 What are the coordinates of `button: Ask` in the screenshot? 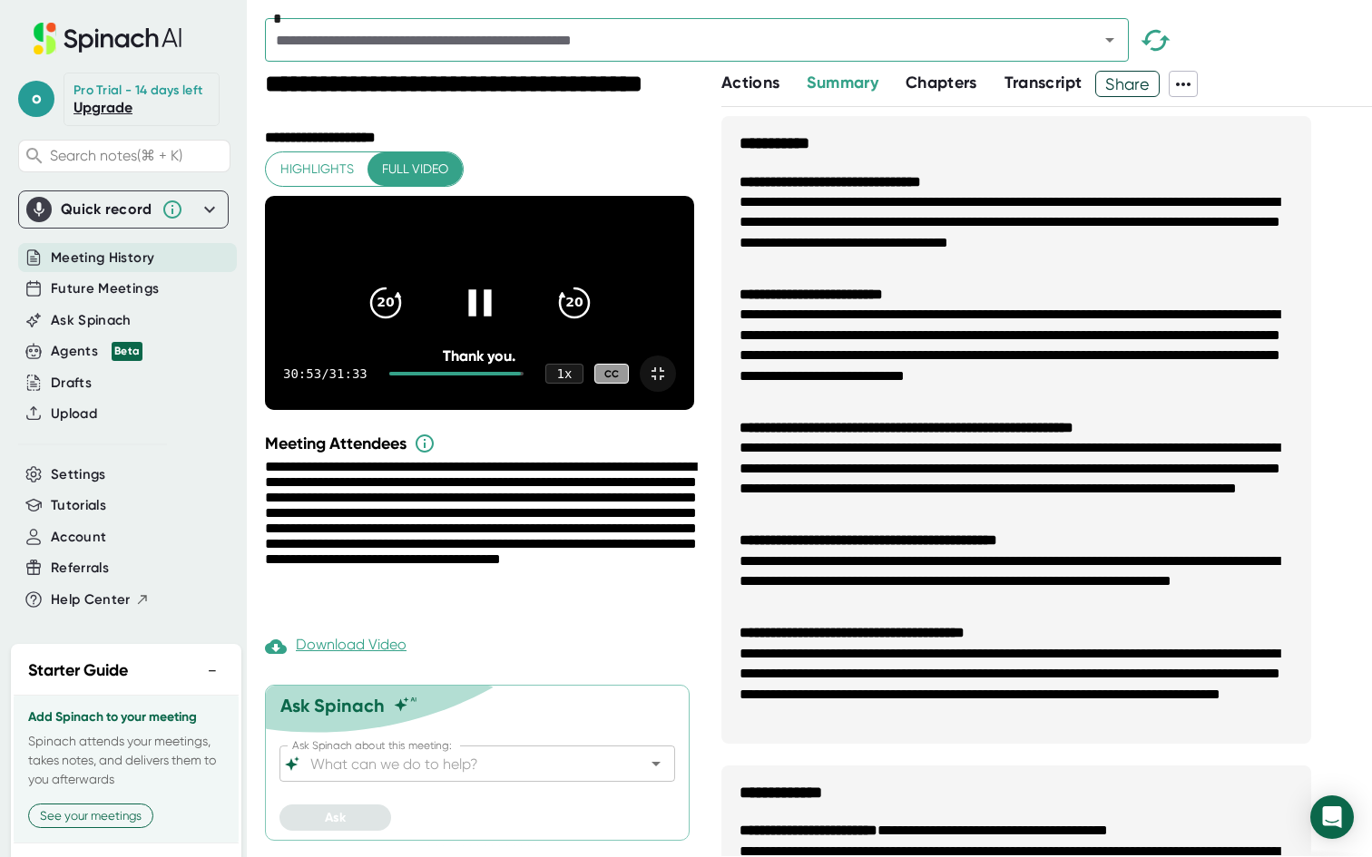 It's located at (335, 817).